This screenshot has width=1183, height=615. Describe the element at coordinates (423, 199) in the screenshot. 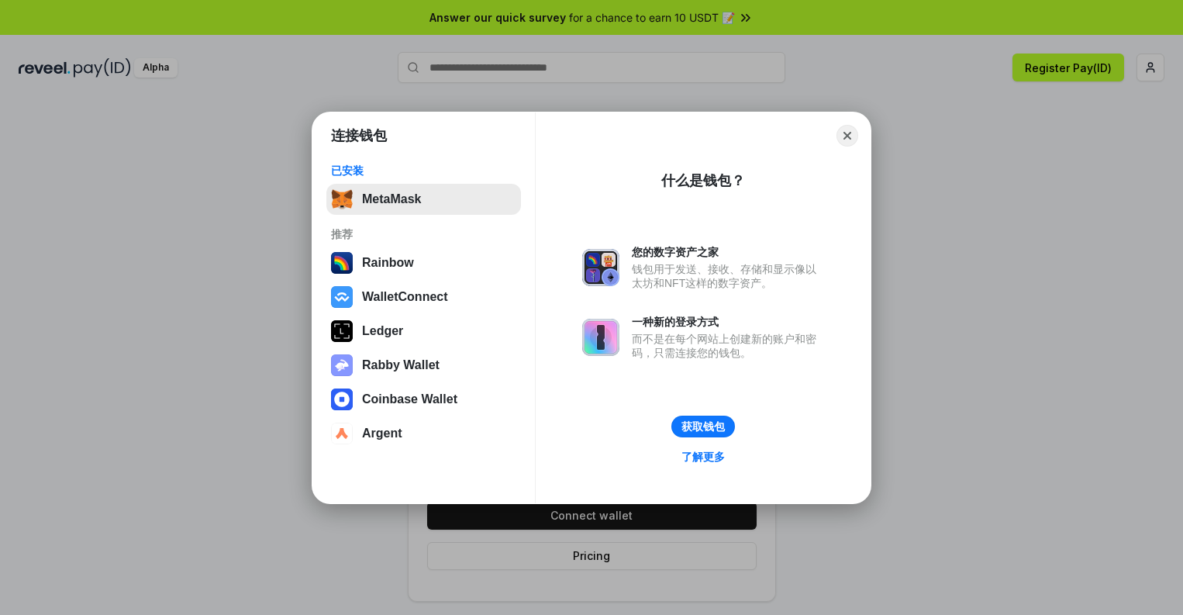

I see `button: MetaMask` at that location.